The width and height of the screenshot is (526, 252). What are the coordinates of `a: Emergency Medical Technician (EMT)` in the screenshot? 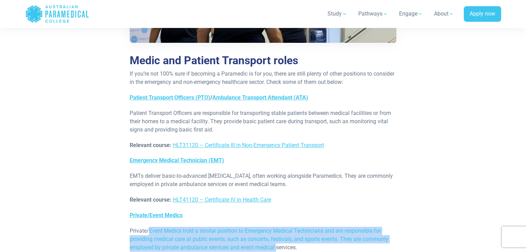 It's located at (177, 160).